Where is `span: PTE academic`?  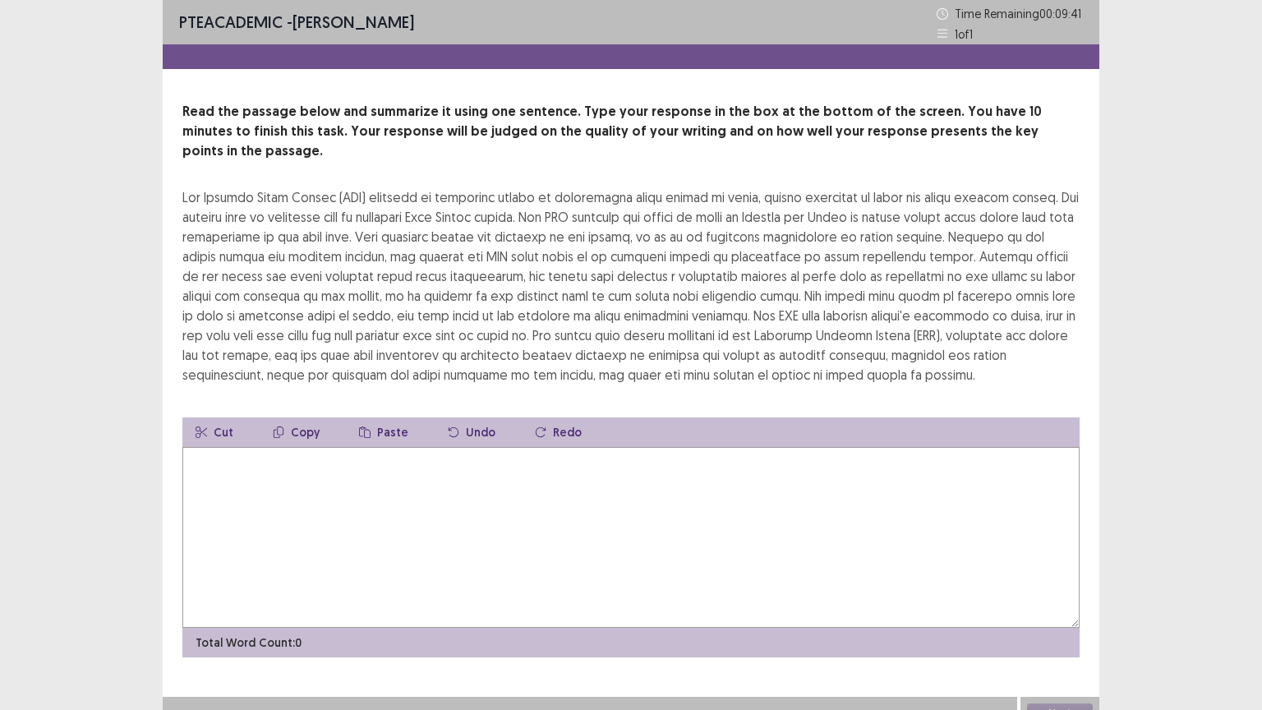
span: PTE academic is located at coordinates (231, 21).